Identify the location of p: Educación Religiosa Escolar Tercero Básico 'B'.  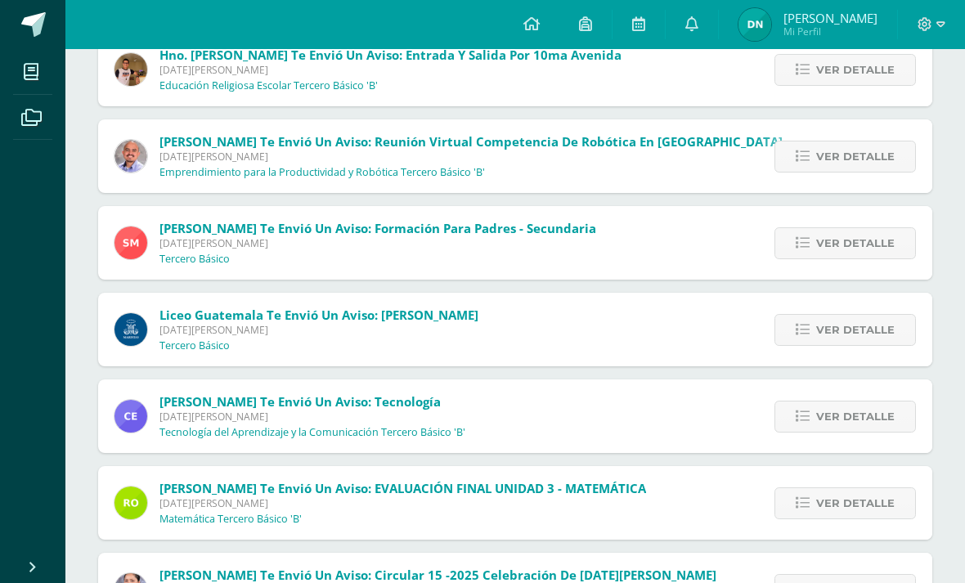
(268, 86).